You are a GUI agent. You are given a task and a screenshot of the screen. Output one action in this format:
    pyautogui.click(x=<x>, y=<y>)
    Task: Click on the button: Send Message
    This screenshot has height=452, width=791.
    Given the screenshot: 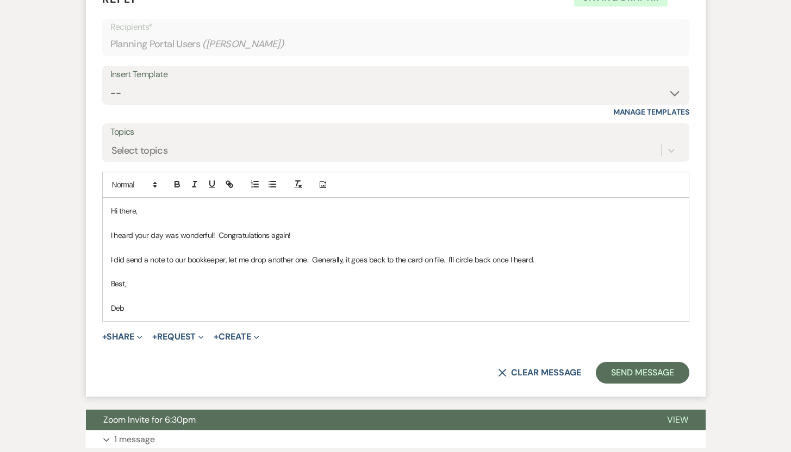 What is the action you would take?
    pyautogui.click(x=642, y=373)
    